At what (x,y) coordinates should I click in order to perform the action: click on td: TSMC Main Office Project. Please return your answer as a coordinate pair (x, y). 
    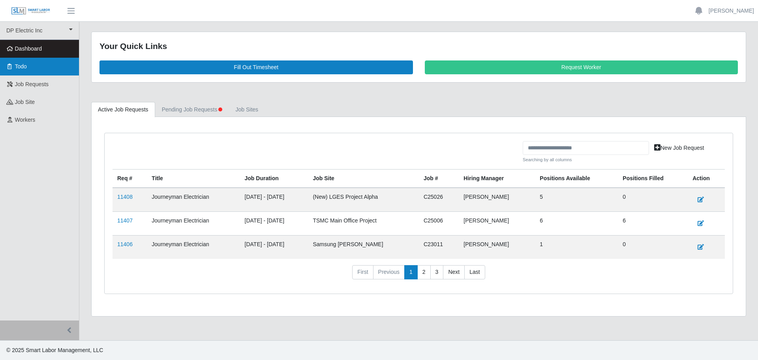
    Looking at the image, I should click on (363, 223).